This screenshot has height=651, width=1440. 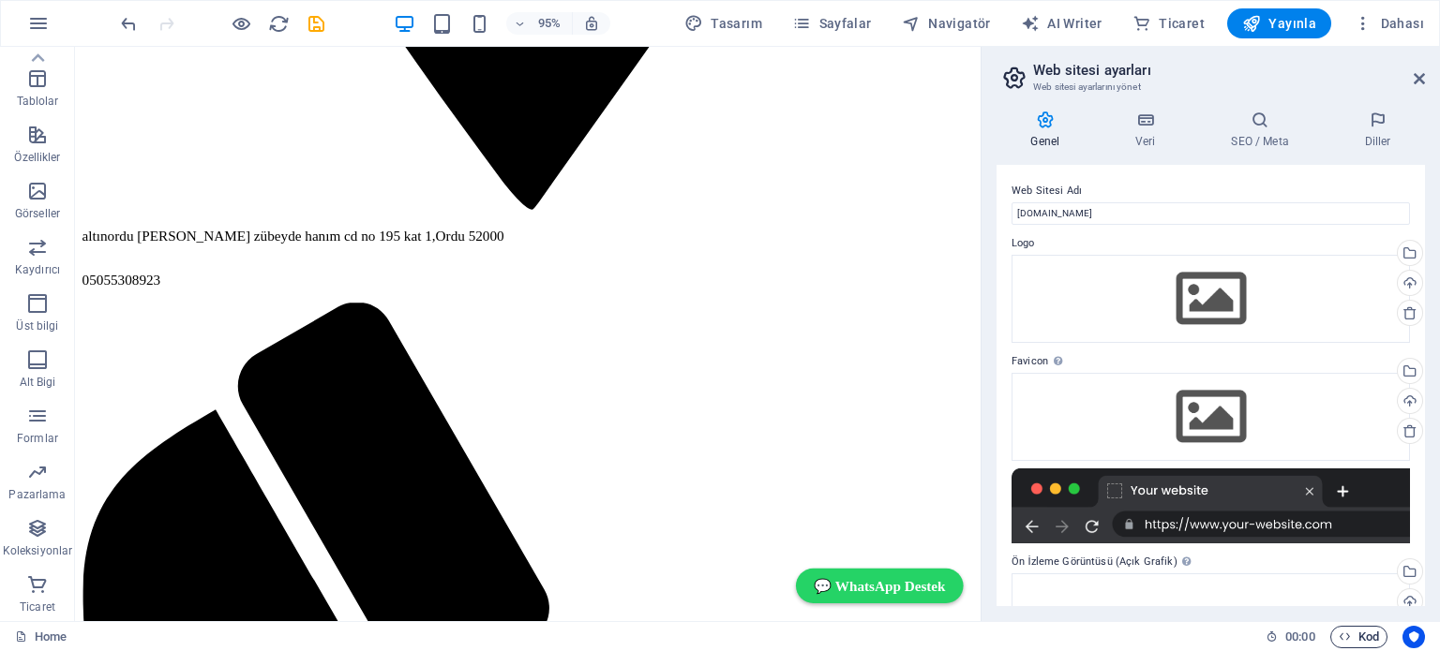 What do you see at coordinates (591, 23) in the screenshot?
I see `i: Yeniden boyutlandırmada yakınlaştırma düzeyini seçilen cihaza uyacak şekilde otomatik olarak ayarla.` at bounding box center [591, 23].